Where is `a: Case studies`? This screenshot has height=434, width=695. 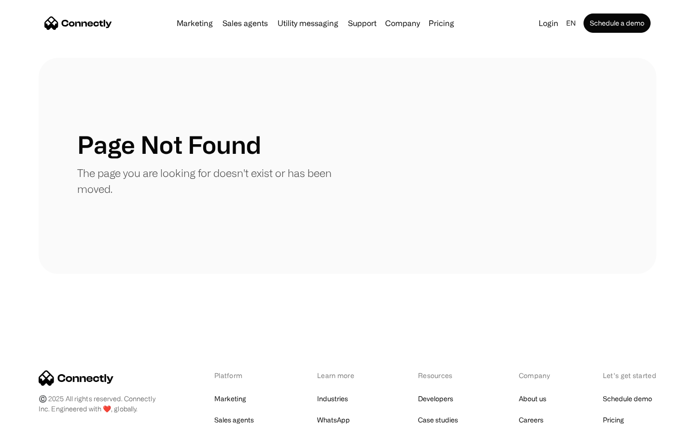
a: Case studies is located at coordinates (438, 420).